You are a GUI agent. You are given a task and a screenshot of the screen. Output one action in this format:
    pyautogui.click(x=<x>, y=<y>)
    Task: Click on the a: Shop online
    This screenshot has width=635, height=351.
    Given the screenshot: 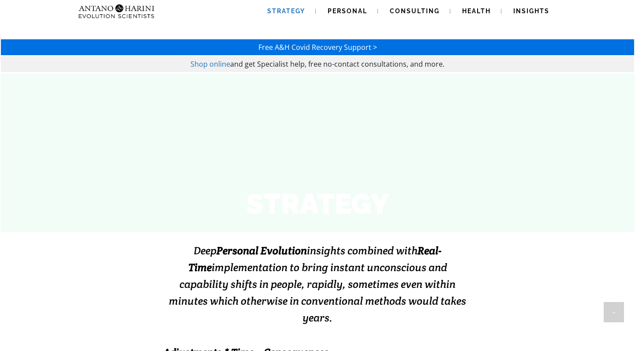 What is the action you would take?
    pyautogui.click(x=210, y=64)
    